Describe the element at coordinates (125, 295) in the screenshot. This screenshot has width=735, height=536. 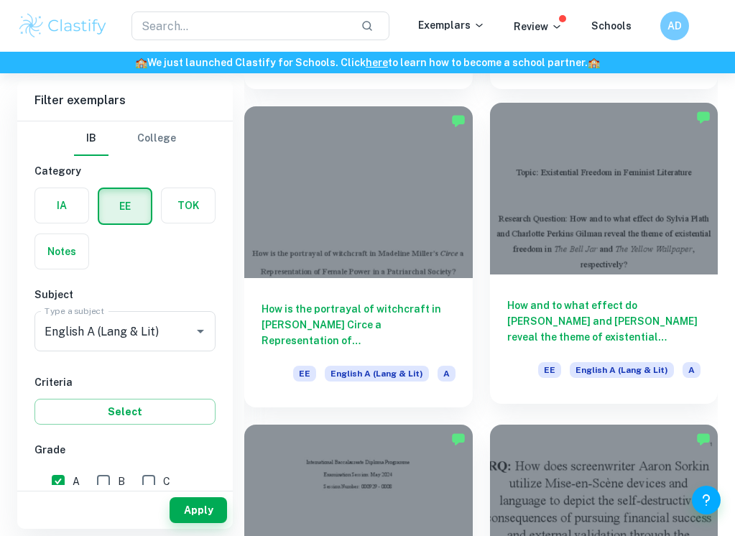
I see `h6: Subject` at that location.